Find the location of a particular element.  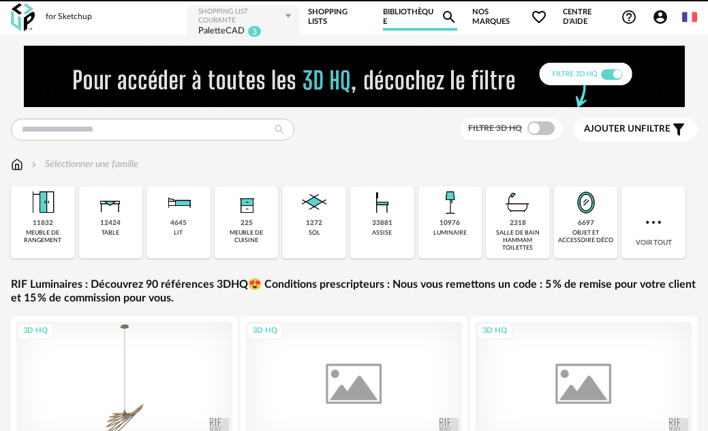

div: sol is located at coordinates (314, 232).